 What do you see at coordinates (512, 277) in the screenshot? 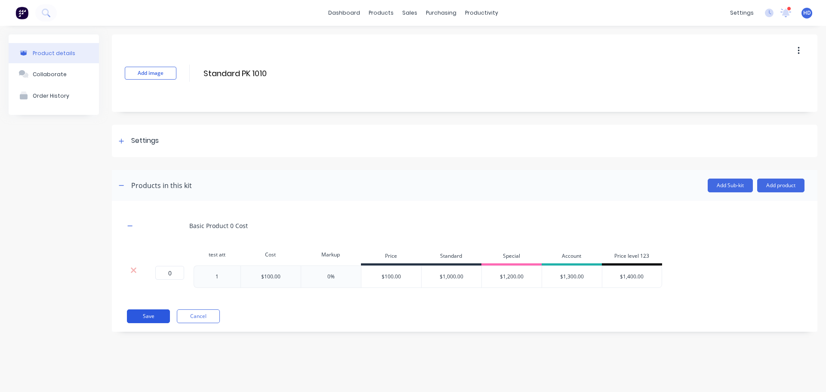
I see `div: $1,200.00` at bounding box center [512, 277].